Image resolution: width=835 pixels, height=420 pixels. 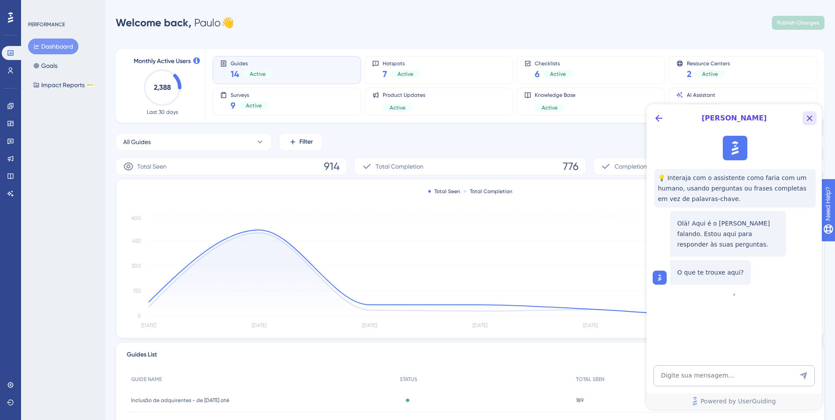 What do you see at coordinates (162, 112) in the screenshot?
I see `span: Last 30 days` at bounding box center [162, 112].